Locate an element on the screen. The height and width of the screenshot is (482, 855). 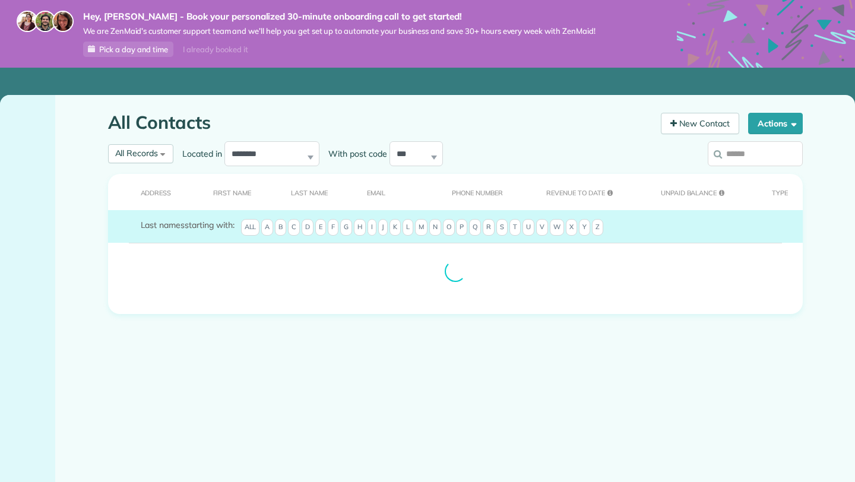
span: X is located at coordinates (571, 227).